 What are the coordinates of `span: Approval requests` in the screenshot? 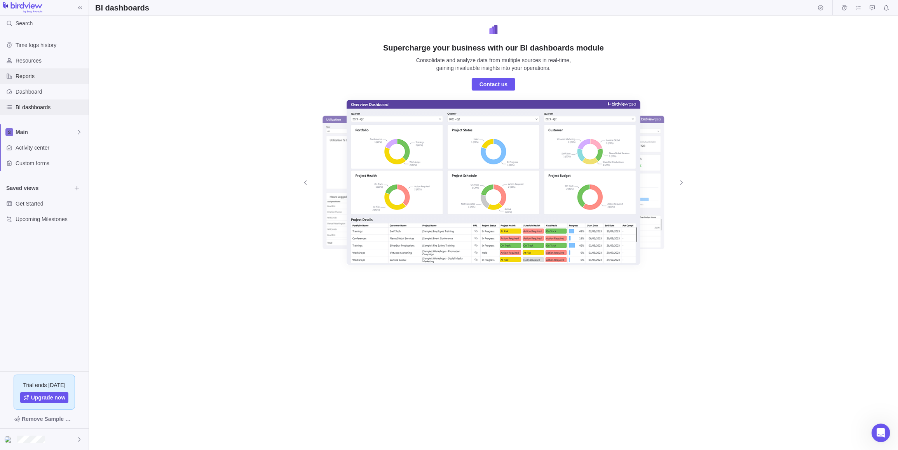 It's located at (872, 8).